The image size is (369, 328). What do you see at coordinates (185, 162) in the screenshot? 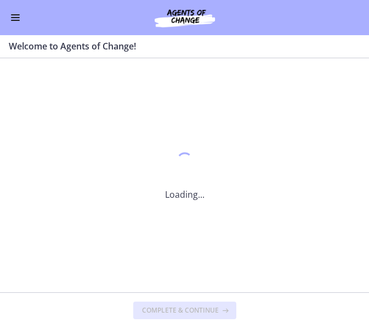
I see `div: 1` at bounding box center [185, 162].